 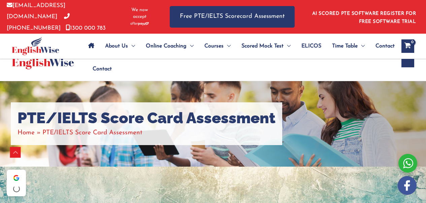 I want to click on span: Scored Mock Test, so click(x=262, y=46).